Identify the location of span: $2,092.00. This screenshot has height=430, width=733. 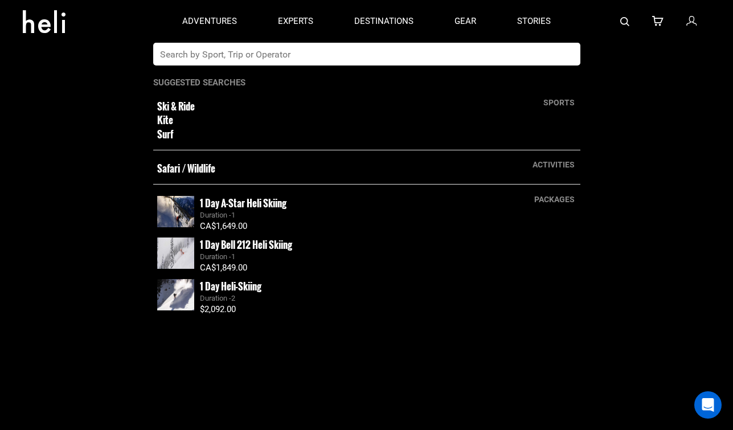
(218, 309).